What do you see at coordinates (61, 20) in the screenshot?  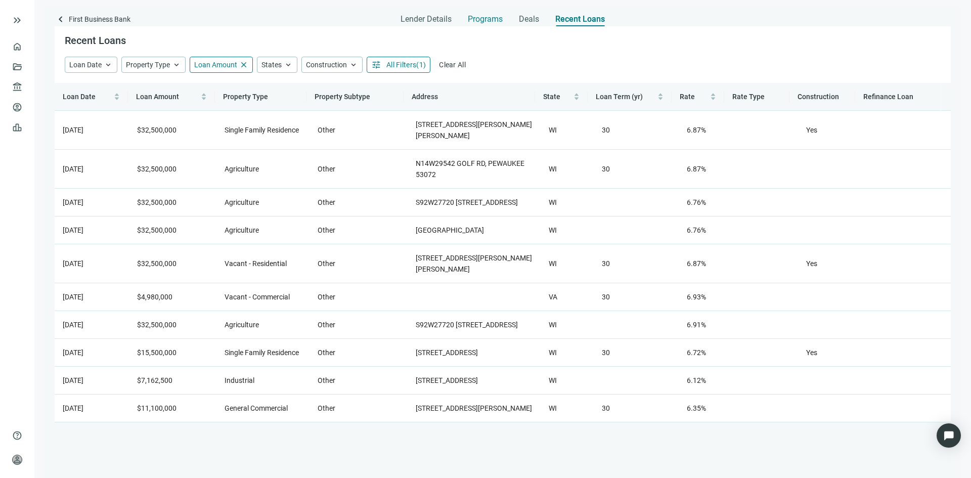 I see `a: keyboard_arrow_left` at bounding box center [61, 20].